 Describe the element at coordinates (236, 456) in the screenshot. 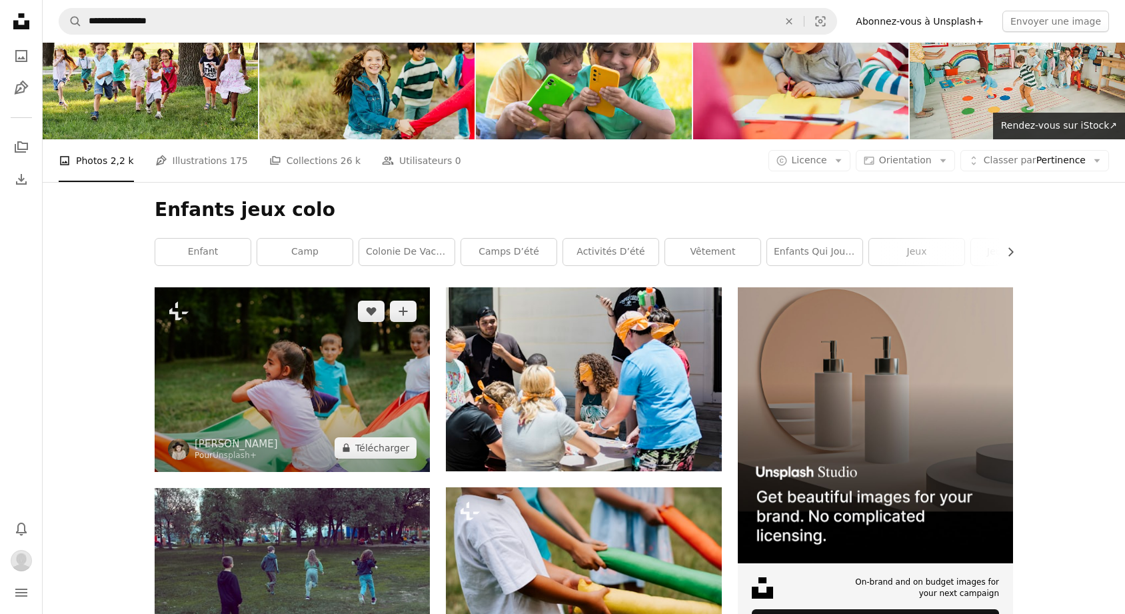

I see `div: Pour` at that location.